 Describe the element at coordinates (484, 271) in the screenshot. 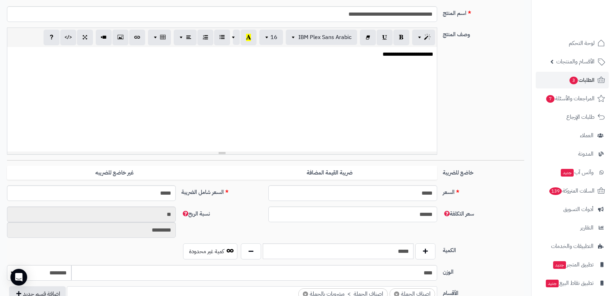

I see `label: الوزن` at that location.